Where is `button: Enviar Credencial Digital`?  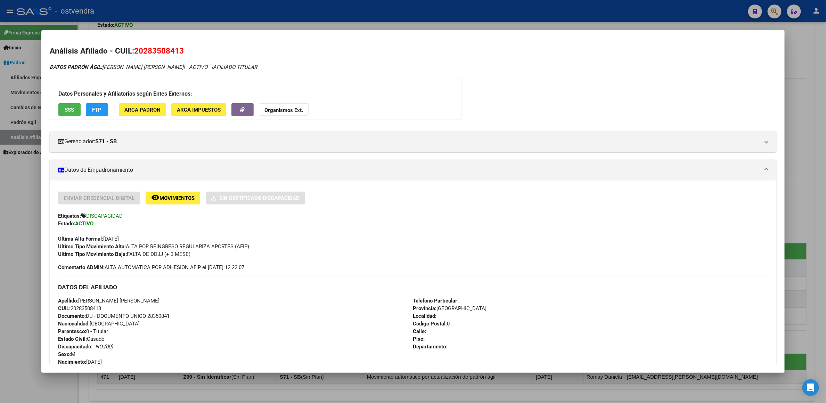
button: Enviar Credencial Digital is located at coordinates (99, 198).